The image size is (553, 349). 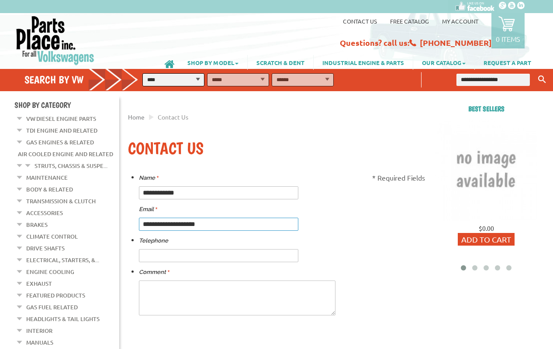 I want to click on a: Exhaust, so click(x=39, y=284).